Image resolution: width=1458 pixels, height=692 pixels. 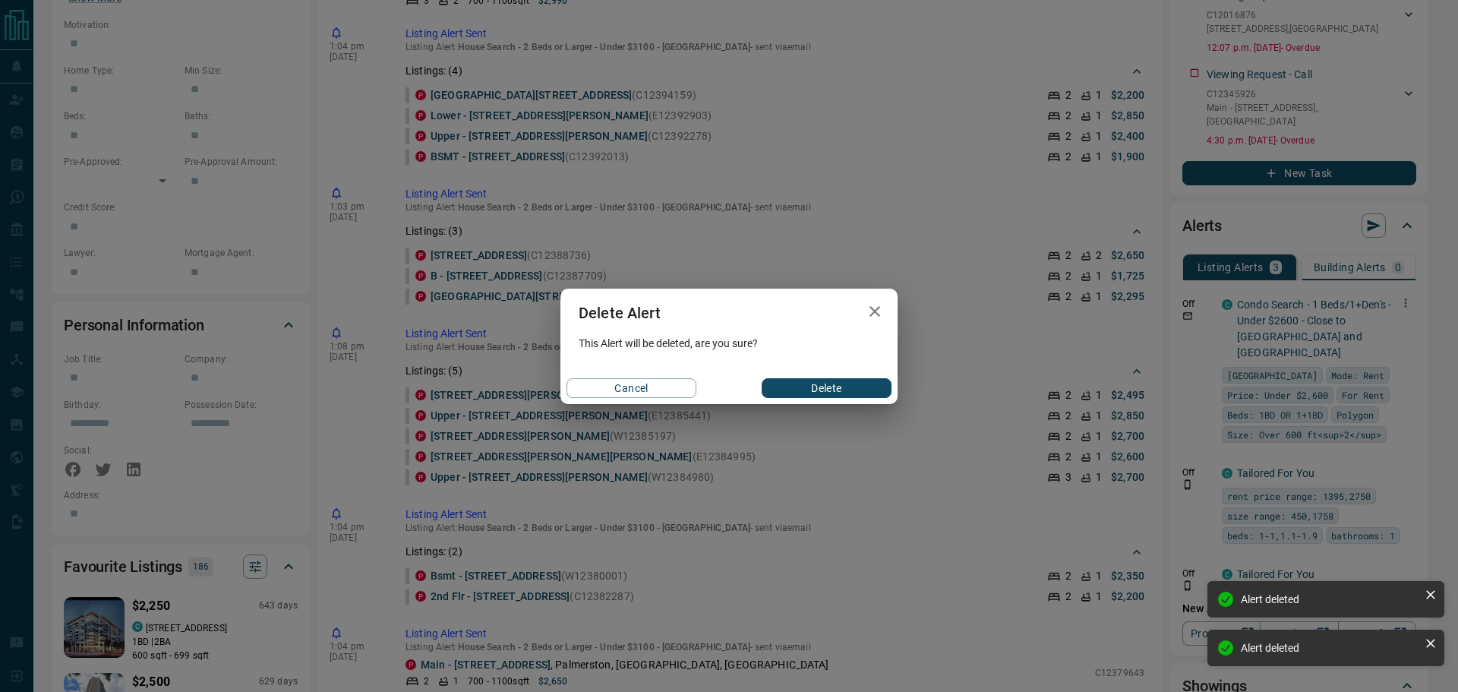 I want to click on div: This Alert will be deleted, are you sure?, so click(x=729, y=343).